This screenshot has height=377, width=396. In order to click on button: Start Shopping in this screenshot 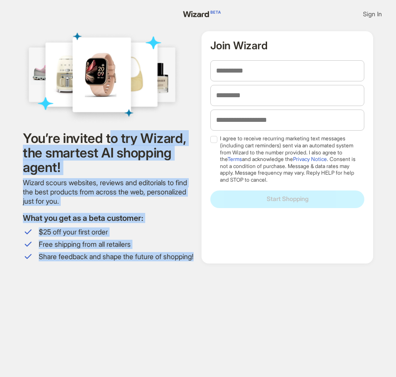, I will do `click(287, 199)`.